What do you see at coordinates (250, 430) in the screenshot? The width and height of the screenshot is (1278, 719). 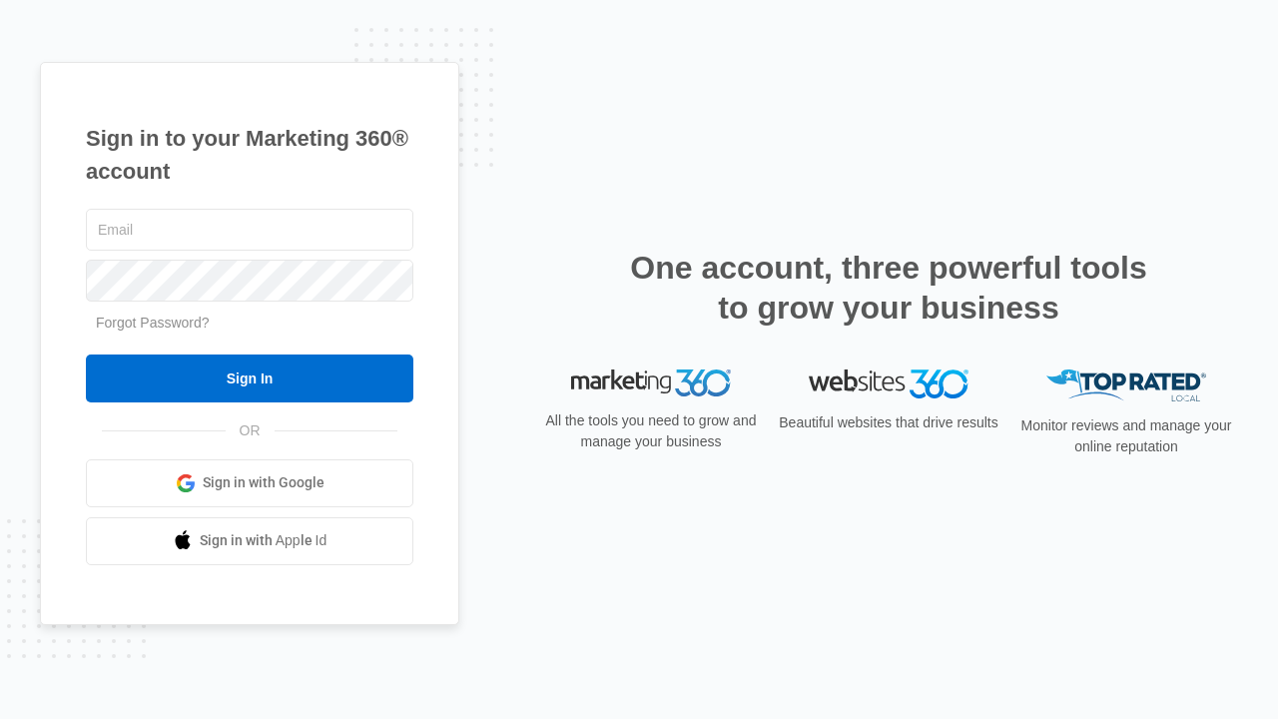 I see `span: OR` at bounding box center [250, 430].